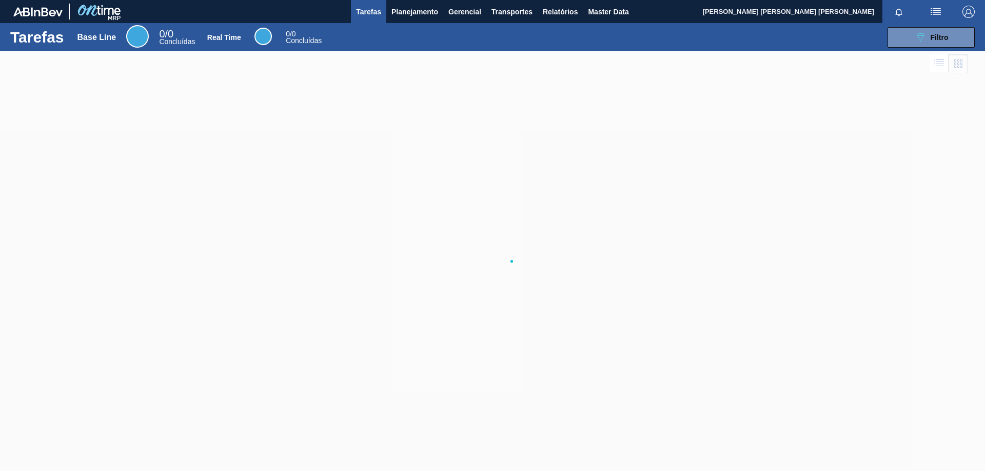 The image size is (985, 471). What do you see at coordinates (415, 12) in the screenshot?
I see `span: Planejamento` at bounding box center [415, 12].